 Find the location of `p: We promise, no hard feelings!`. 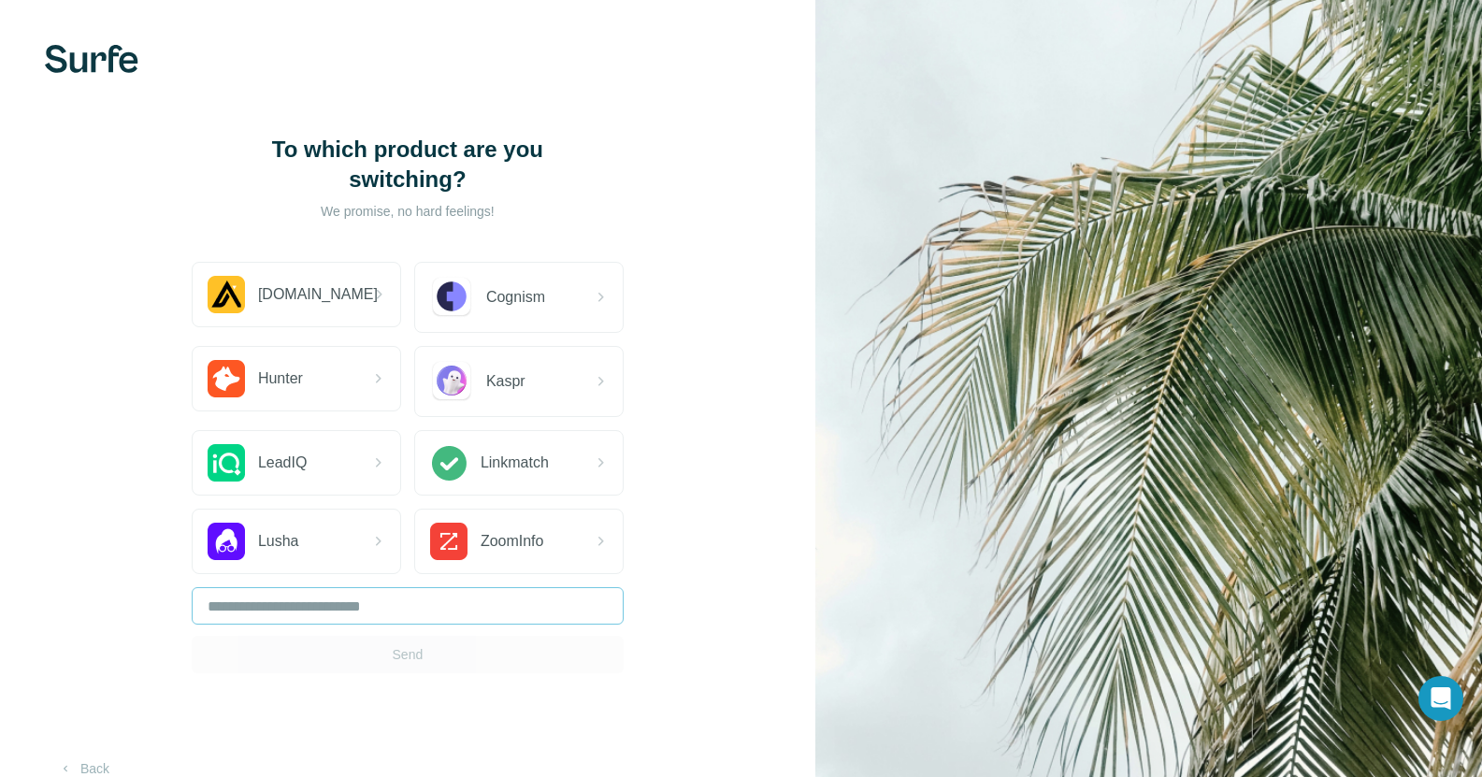

p: We promise, no hard feelings! is located at coordinates (408, 211).